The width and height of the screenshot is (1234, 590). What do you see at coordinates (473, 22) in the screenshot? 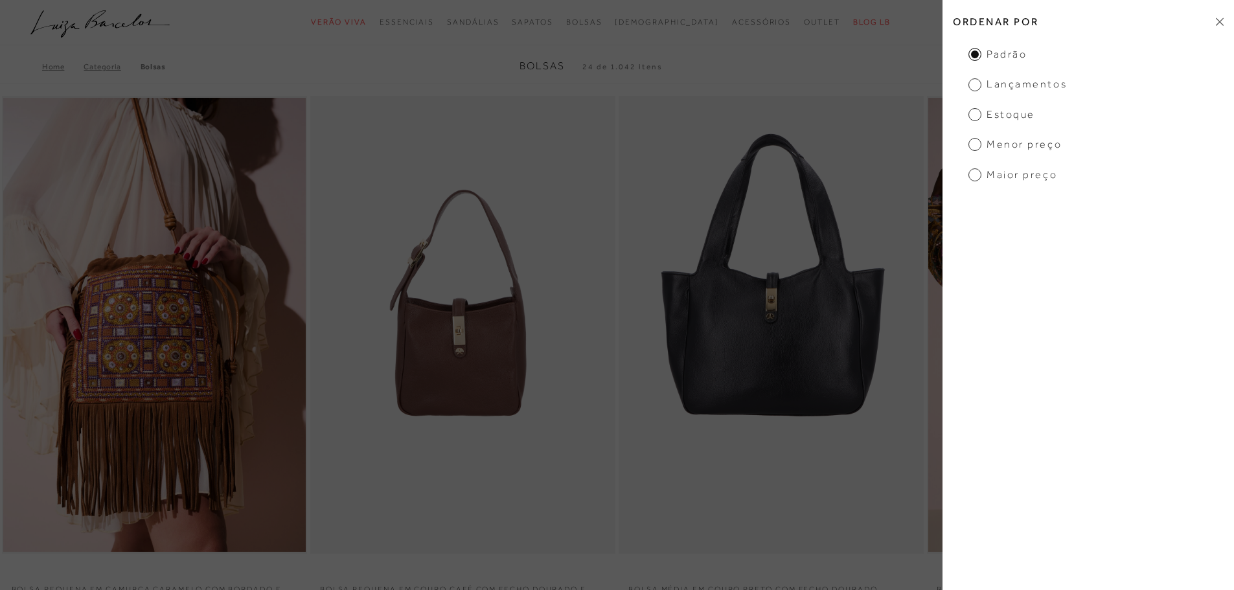
I see `span: Sandálias` at bounding box center [473, 22].